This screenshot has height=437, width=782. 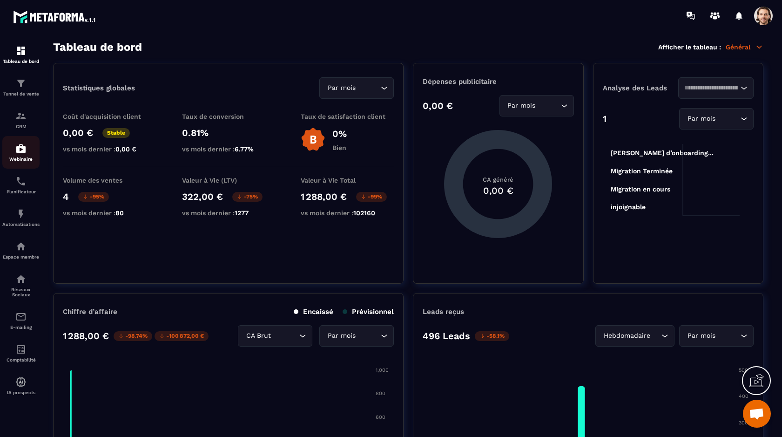 What do you see at coordinates (744, 422) in the screenshot?
I see `tspan: 300` at bounding box center [744, 422].